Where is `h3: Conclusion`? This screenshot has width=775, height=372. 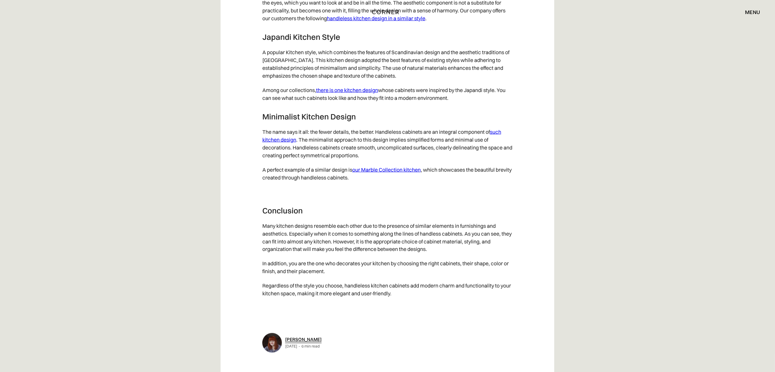 h3: Conclusion is located at coordinates (387, 210).